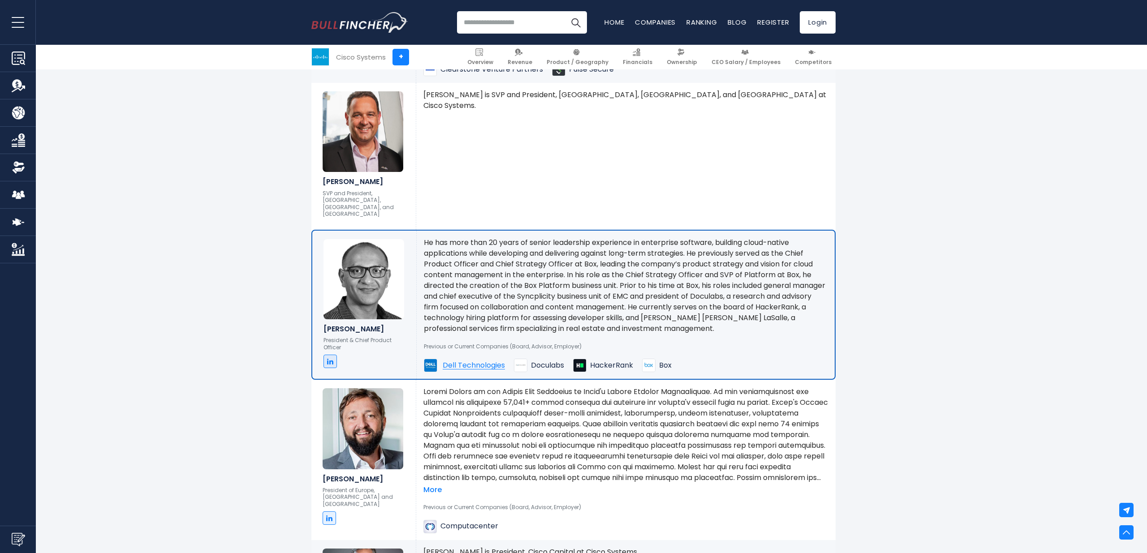  I want to click on a: Blog, so click(737, 22).